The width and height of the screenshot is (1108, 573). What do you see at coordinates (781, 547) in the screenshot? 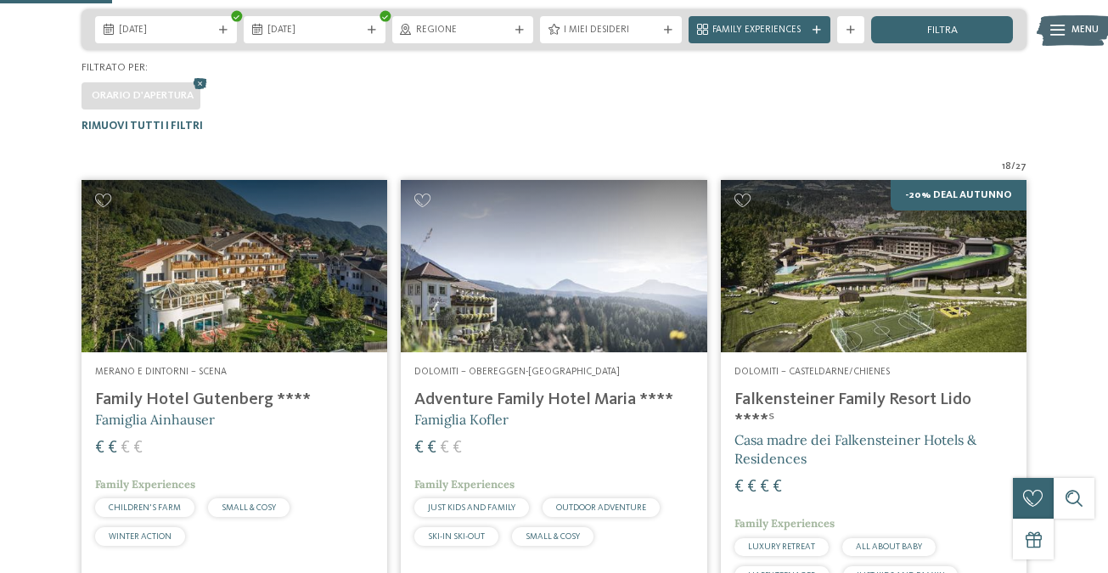
I see `span: LUXURY RETREAT` at bounding box center [781, 547].